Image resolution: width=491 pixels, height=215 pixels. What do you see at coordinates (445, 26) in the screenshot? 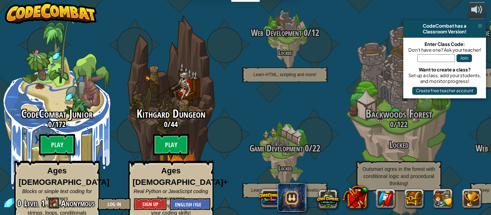
I see `div: CodeCombat has a` at bounding box center [445, 26].